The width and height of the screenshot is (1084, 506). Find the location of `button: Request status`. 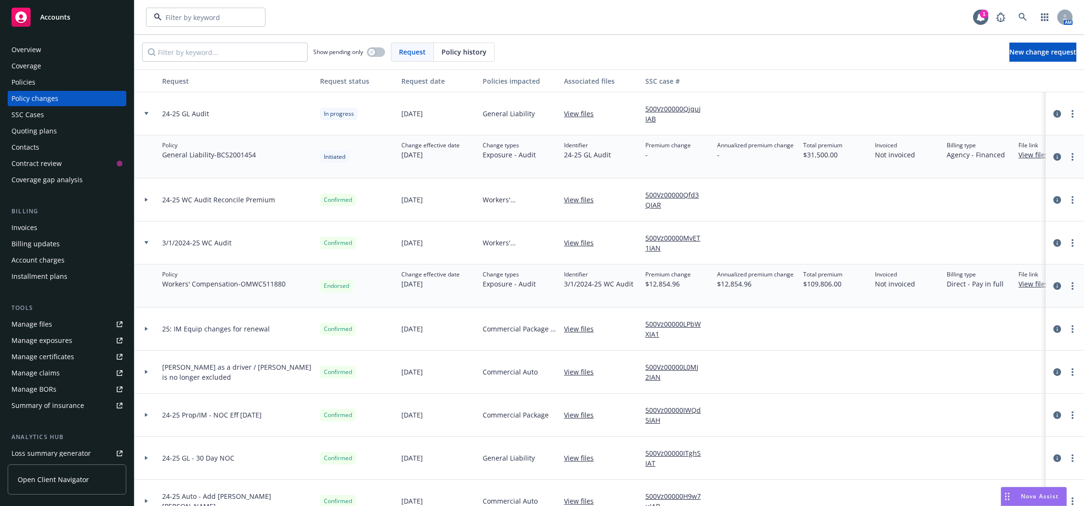

button: Request status is located at coordinates (357, 81).